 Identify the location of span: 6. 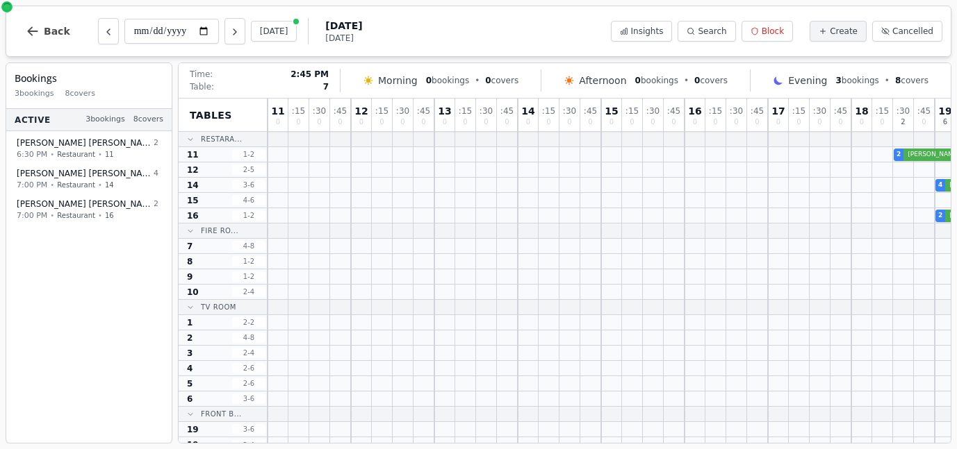
(945, 122).